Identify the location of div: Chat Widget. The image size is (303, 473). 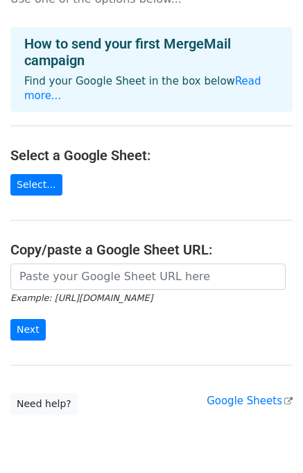
(268, 440).